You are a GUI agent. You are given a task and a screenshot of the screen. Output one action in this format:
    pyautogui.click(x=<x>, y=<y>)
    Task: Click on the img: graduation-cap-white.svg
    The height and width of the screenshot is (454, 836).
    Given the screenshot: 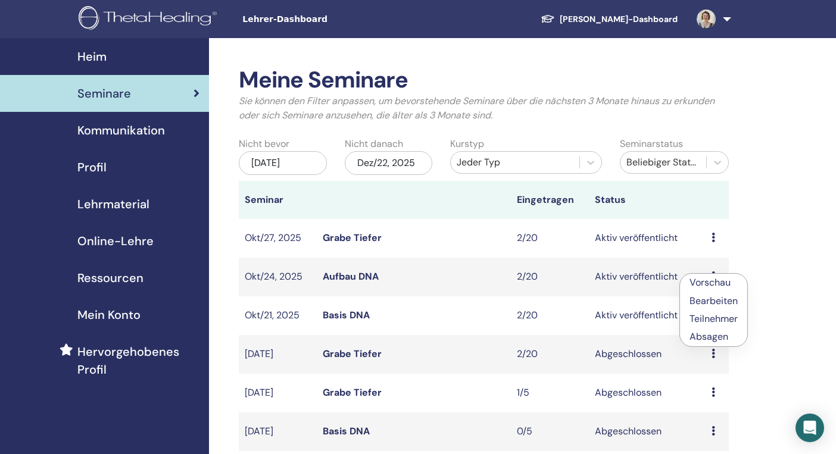 What is the action you would take?
    pyautogui.click(x=548, y=18)
    